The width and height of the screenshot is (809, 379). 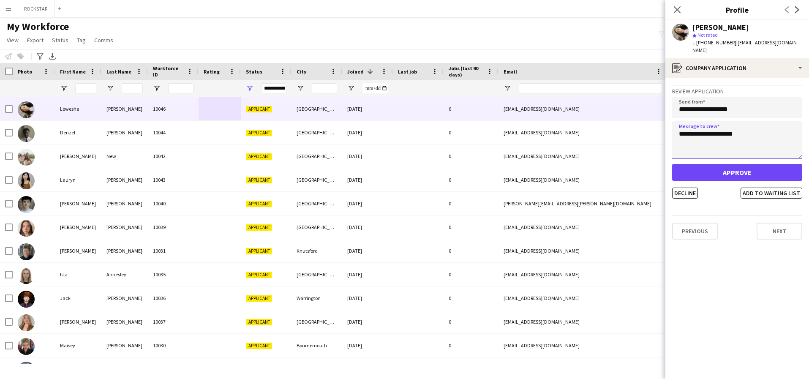 I want to click on input: Email Filter Input, so click(x=591, y=88).